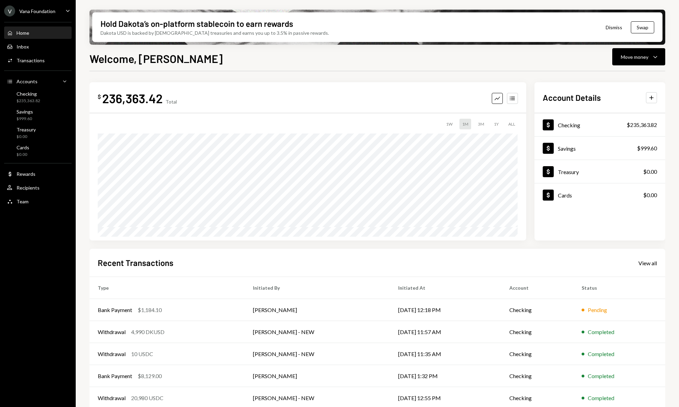 This screenshot has height=407, width=679. What do you see at coordinates (150, 310) in the screenshot?
I see `div: $1,184.10` at bounding box center [150, 310].